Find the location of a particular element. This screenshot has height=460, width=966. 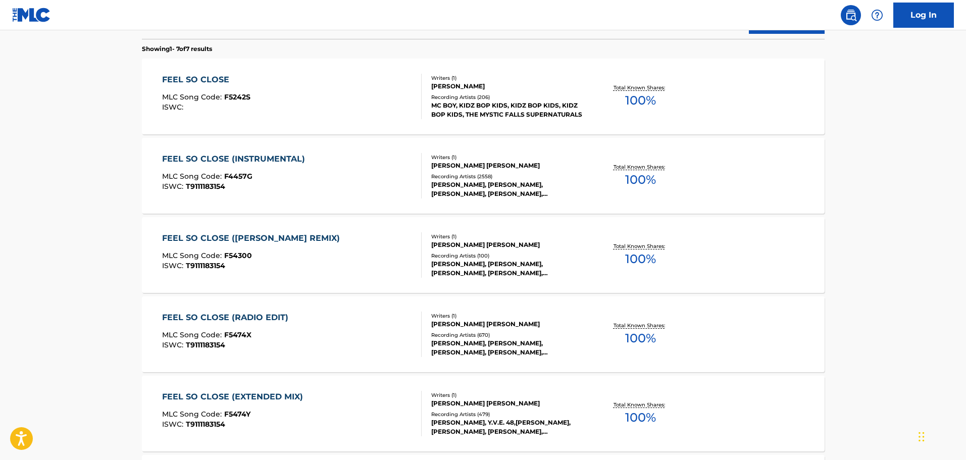

div: Recording Artists ( 670 ) is located at coordinates (508, 335).